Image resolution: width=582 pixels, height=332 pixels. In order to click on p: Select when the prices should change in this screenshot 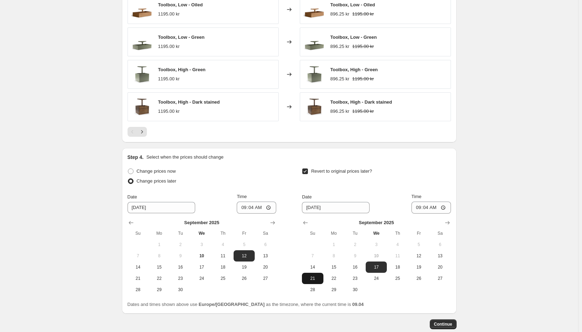, I will do `click(185, 157)`.